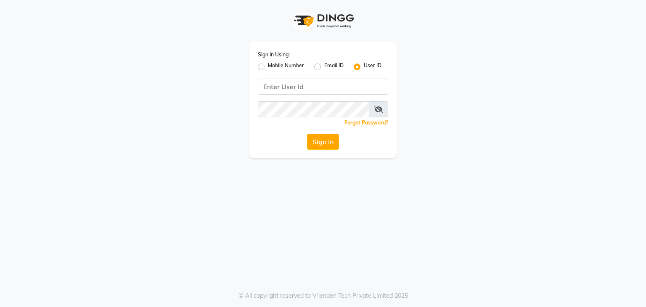 Image resolution: width=646 pixels, height=307 pixels. What do you see at coordinates (274, 55) in the screenshot?
I see `label: Sign In Using:` at bounding box center [274, 55].